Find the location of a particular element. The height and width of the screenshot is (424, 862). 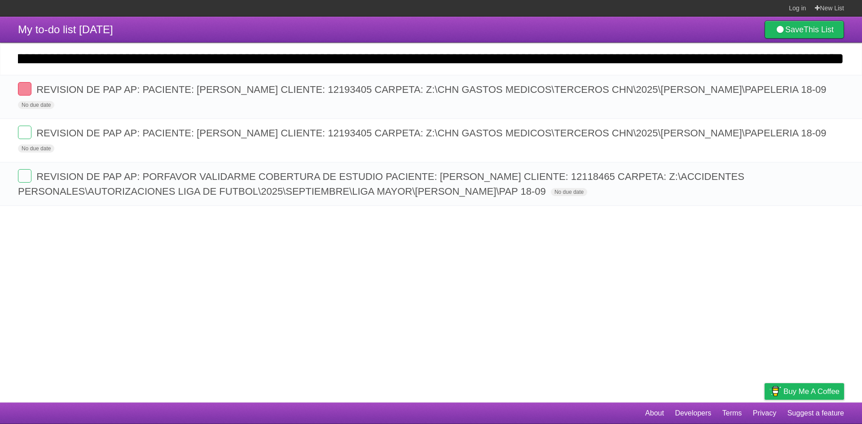

a: SaveThis List is located at coordinates (804, 30).